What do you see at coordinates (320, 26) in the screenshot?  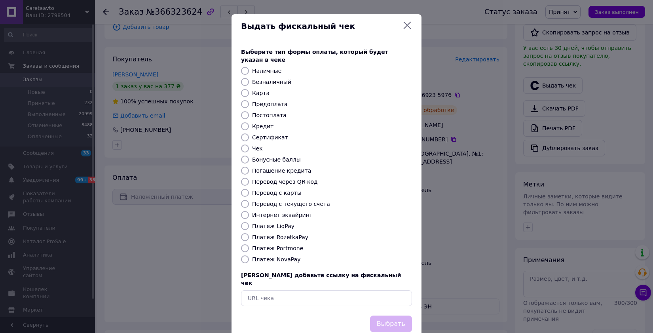 I see `span: Выдать фискальный чек` at bounding box center [320, 26].